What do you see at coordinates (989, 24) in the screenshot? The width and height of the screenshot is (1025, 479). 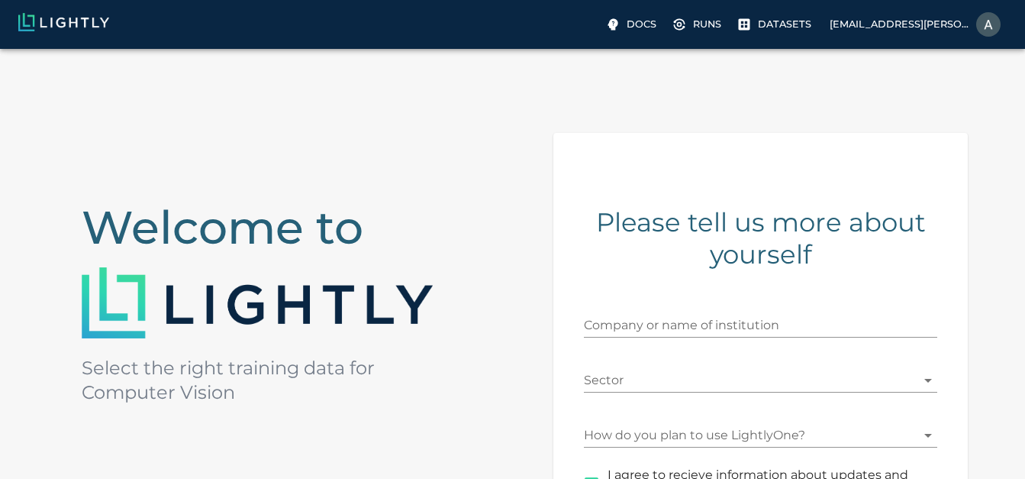 I see `img: 251206 ANJANA. S` at bounding box center [989, 24].